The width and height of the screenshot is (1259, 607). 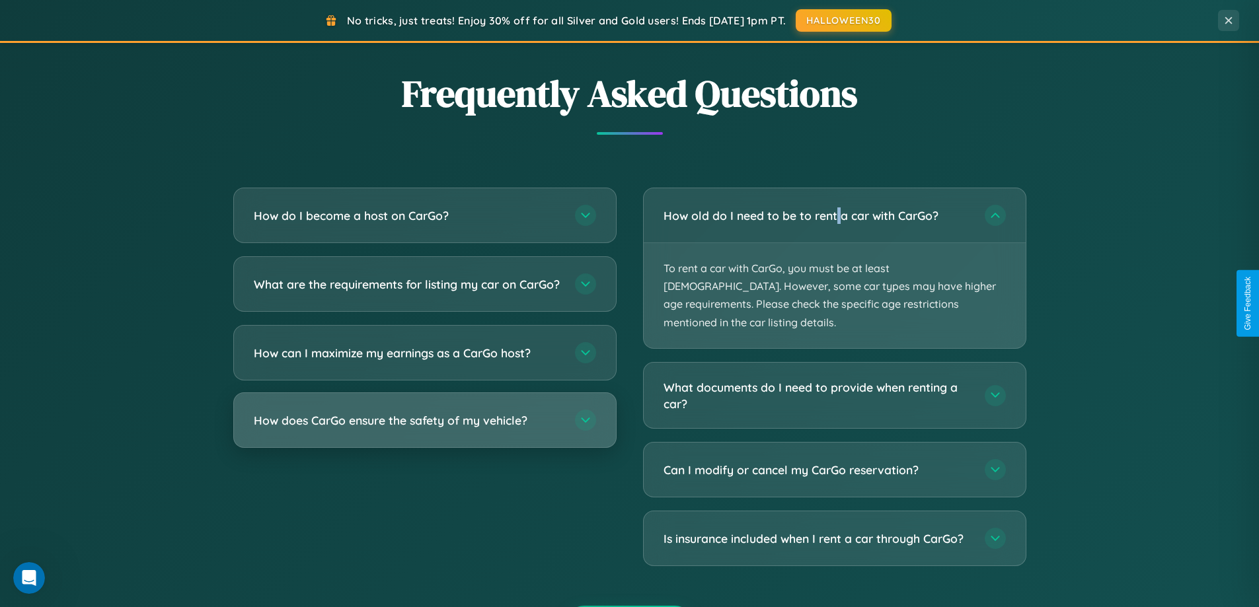 What do you see at coordinates (818, 395) in the screenshot?
I see `h3: What documents do I need to provide when renting a car?` at bounding box center [818, 395].